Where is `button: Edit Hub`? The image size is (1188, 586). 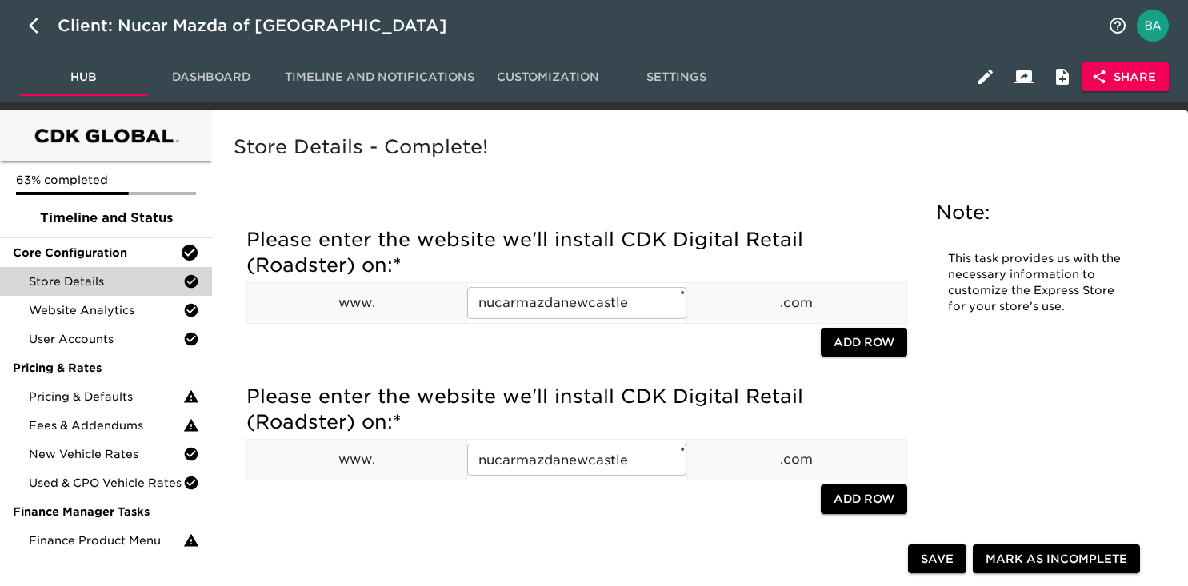 button: Edit Hub is located at coordinates (986, 77).